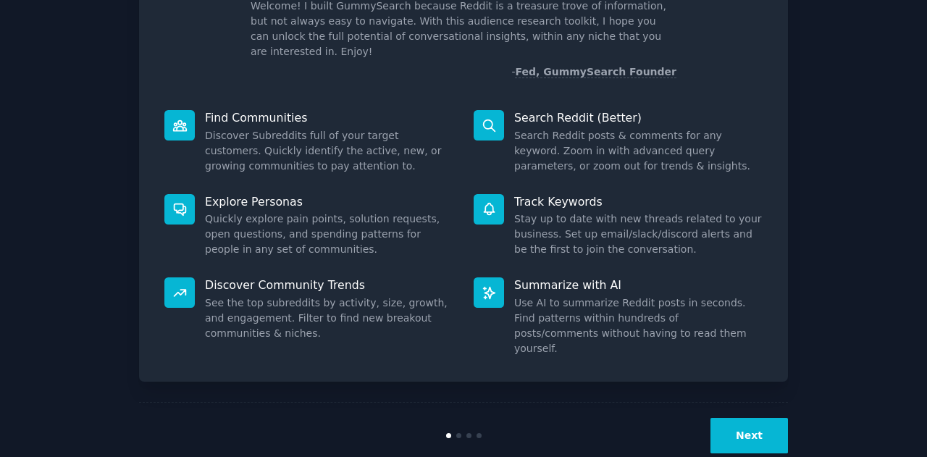  Describe the element at coordinates (749, 435) in the screenshot. I see `button: Next` at that location.